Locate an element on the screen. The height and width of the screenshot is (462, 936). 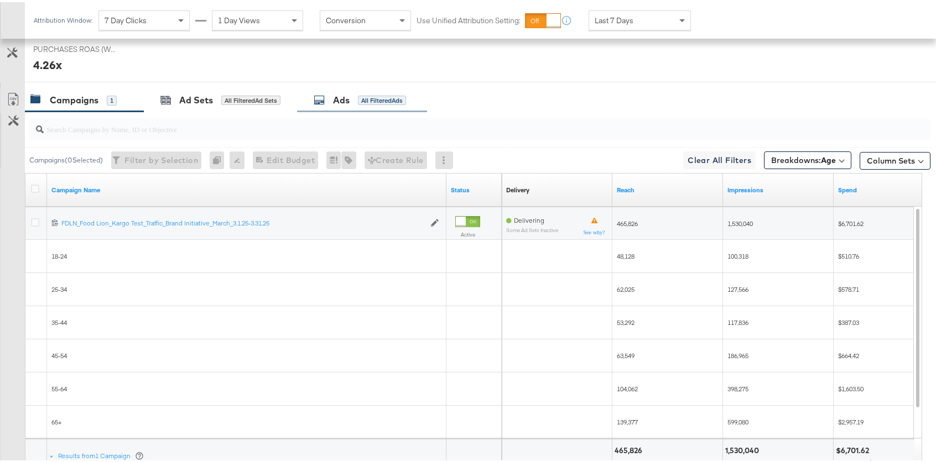
span: 63,549 is located at coordinates (626, 353).